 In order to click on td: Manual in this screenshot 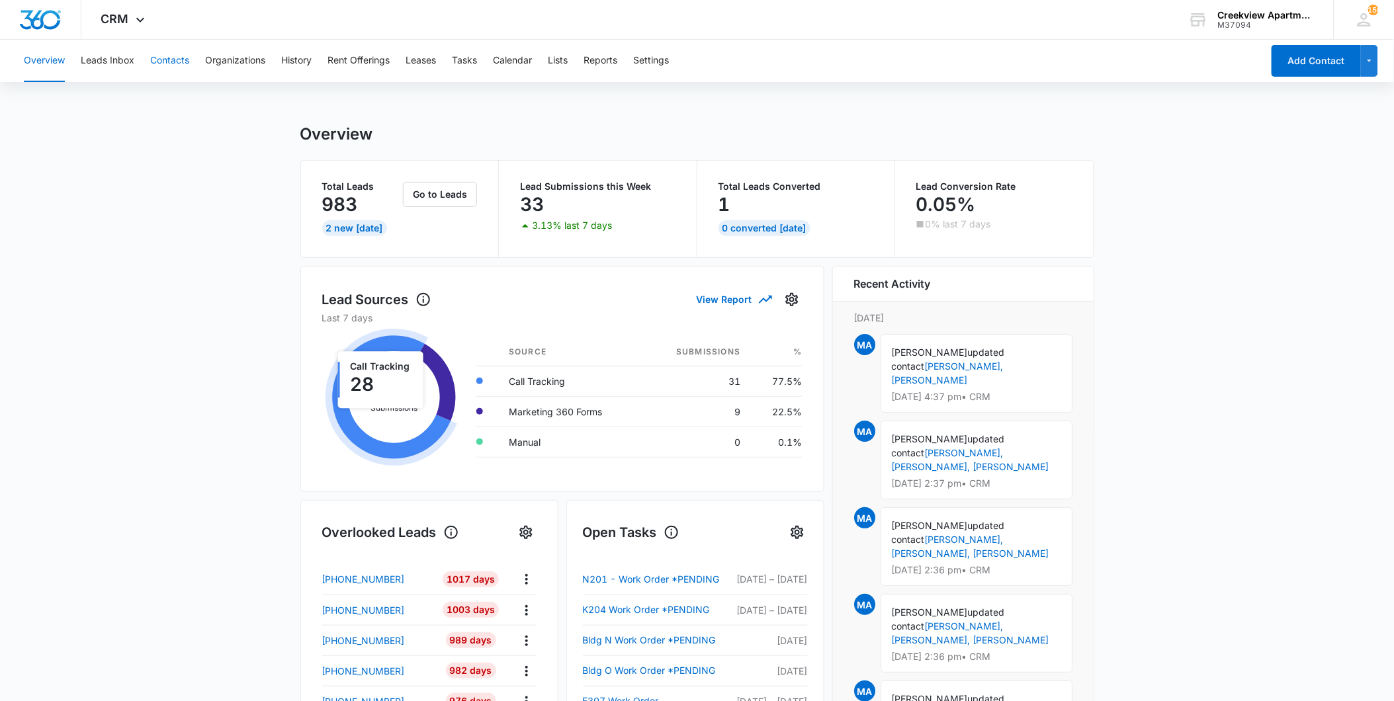, I will do `click(570, 442)`.